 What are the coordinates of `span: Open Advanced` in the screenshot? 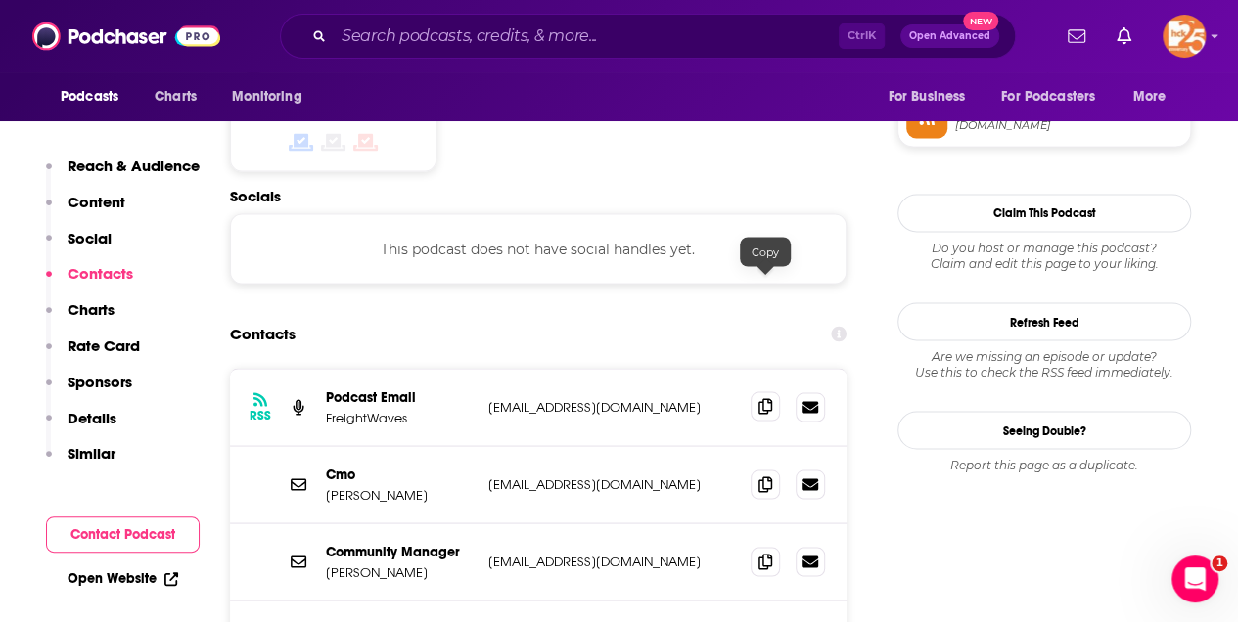 It's located at (949, 36).